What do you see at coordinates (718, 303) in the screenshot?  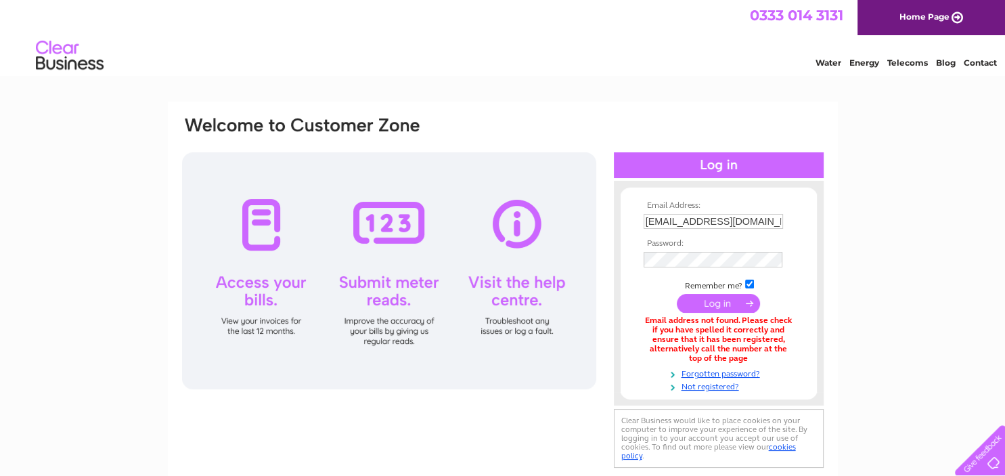 I see `input: Submit` at bounding box center [718, 303].